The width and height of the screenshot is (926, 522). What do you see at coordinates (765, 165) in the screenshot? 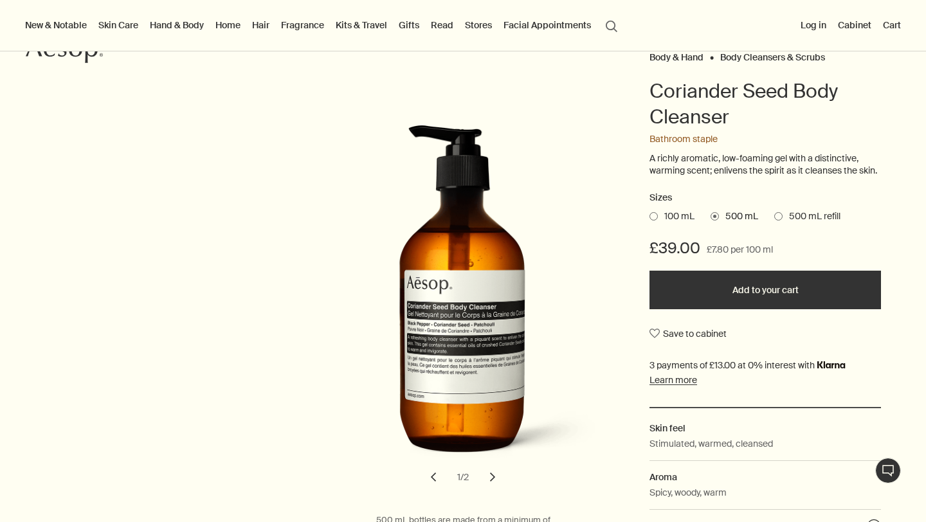
I see `p: A richly aromatic, low-foaming gel with a distinctive, warming scent; enlivens the spirit as it c...` at bounding box center [765, 165].